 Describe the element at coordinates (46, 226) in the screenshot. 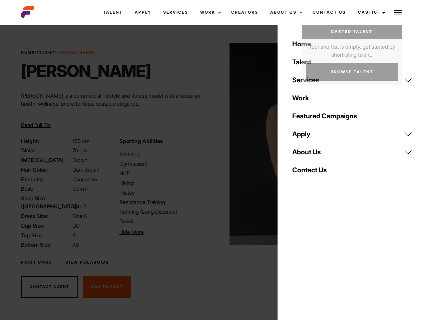

I see `span: Cup Size:` at that location.